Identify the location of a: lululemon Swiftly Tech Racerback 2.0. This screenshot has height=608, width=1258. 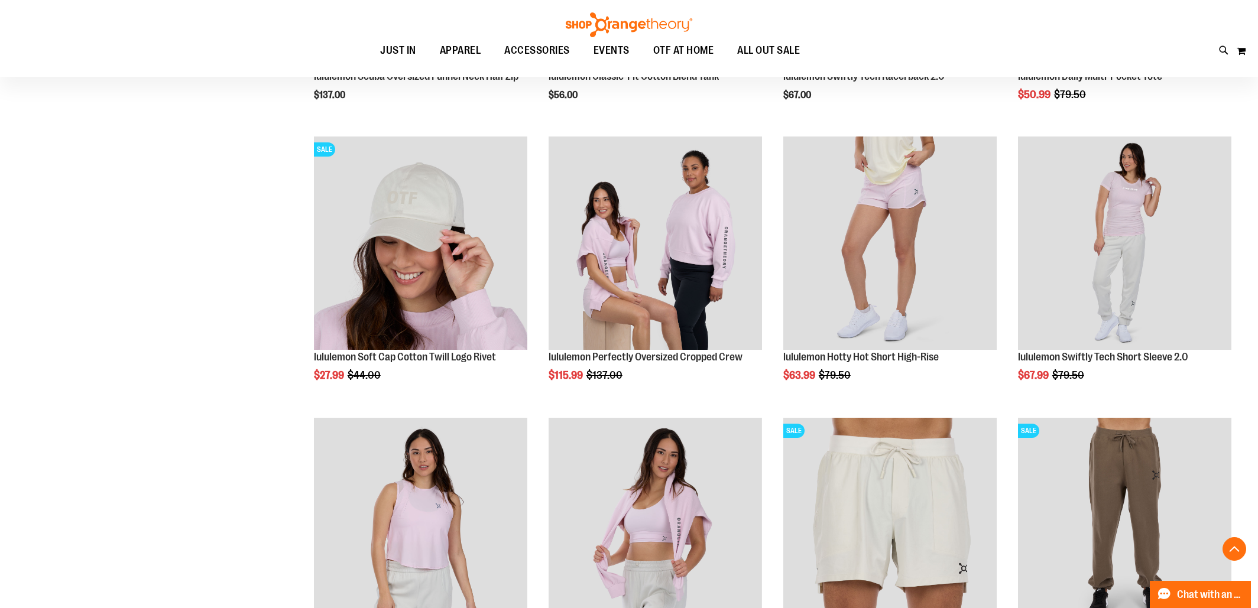
(863, 76).